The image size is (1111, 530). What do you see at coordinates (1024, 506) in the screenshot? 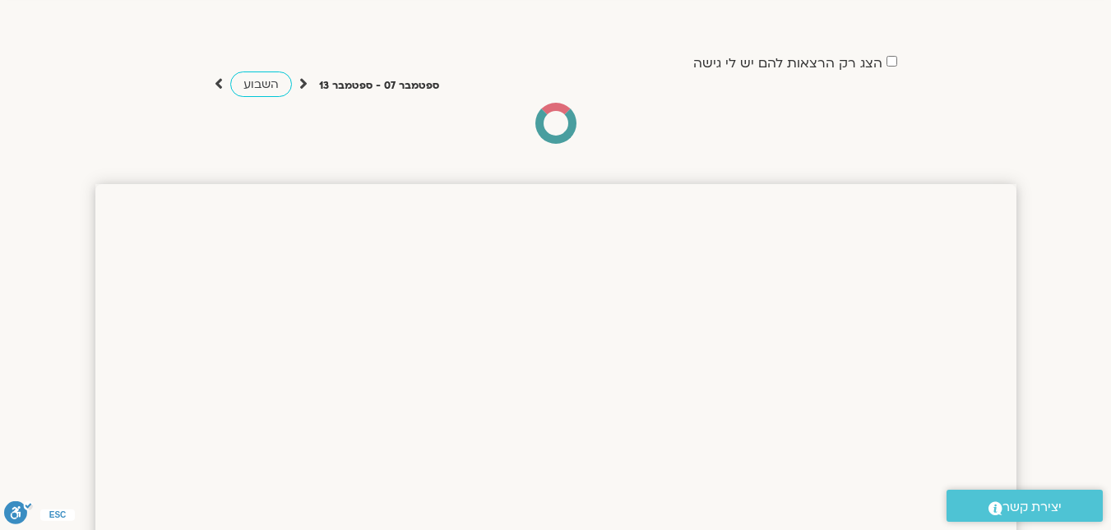
I see `a: יצירת קשר` at bounding box center [1024, 506].